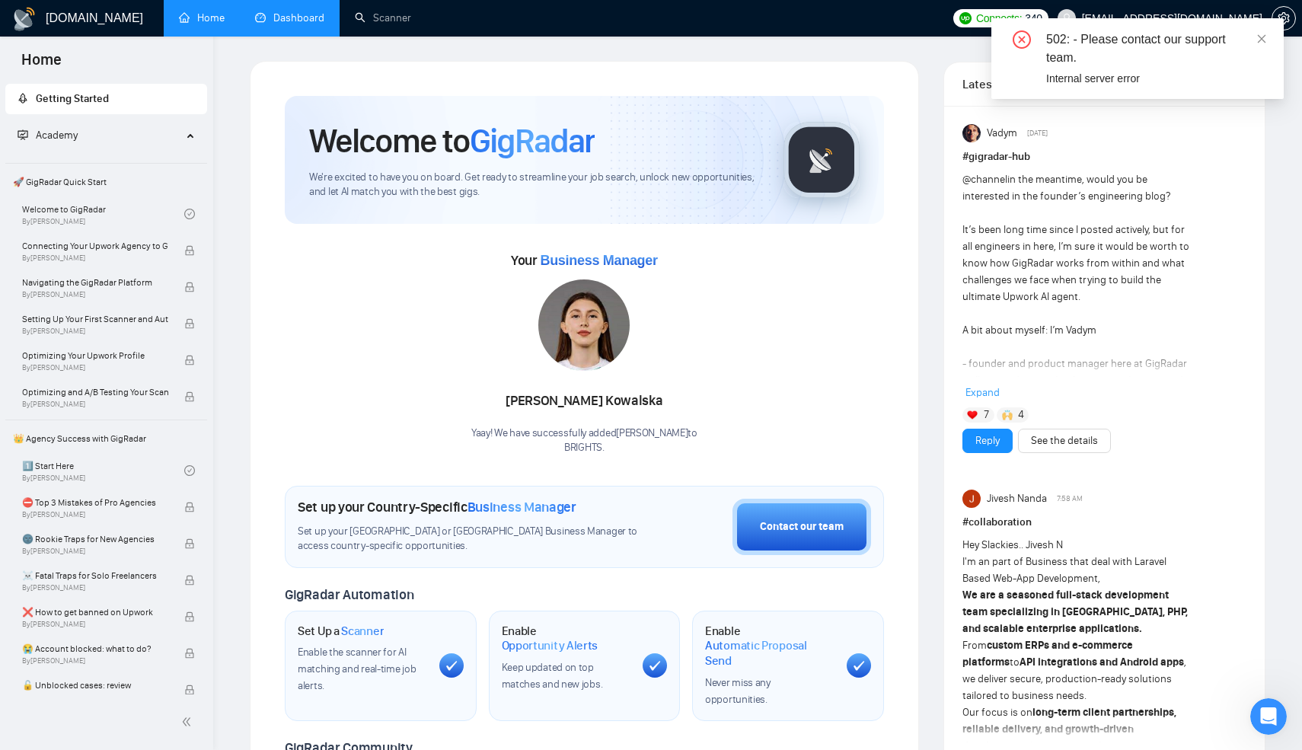 Image resolution: width=1302 pixels, height=750 pixels. I want to click on span: rocket, so click(23, 98).